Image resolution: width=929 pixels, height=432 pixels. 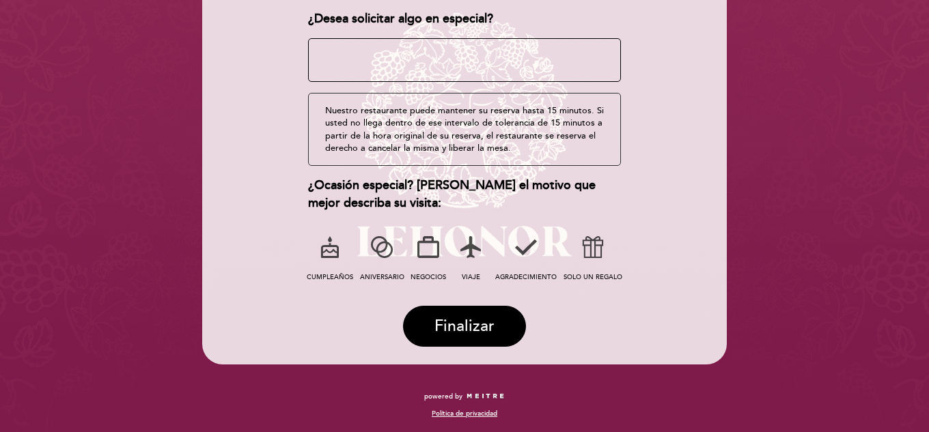 What do you see at coordinates (465, 129) in the screenshot?
I see `div: Nuestro restaurante puede mantener su reserva hasta 15 minutos. Si usted no llega dentro de ese i...` at bounding box center [465, 129].